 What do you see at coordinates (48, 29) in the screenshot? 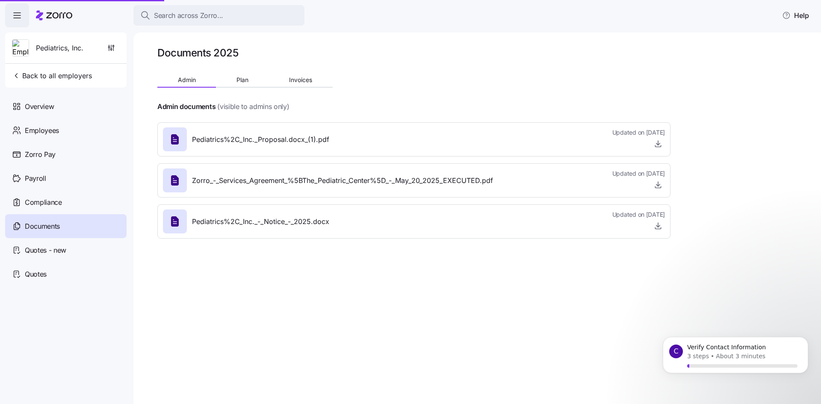
I see `p: 3 steps` at bounding box center [48, 29].